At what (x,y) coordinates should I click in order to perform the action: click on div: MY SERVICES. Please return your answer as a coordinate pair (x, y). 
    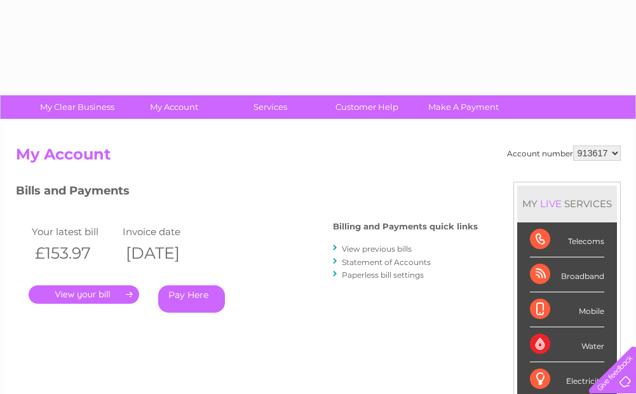
    Looking at the image, I should click on (567, 203).